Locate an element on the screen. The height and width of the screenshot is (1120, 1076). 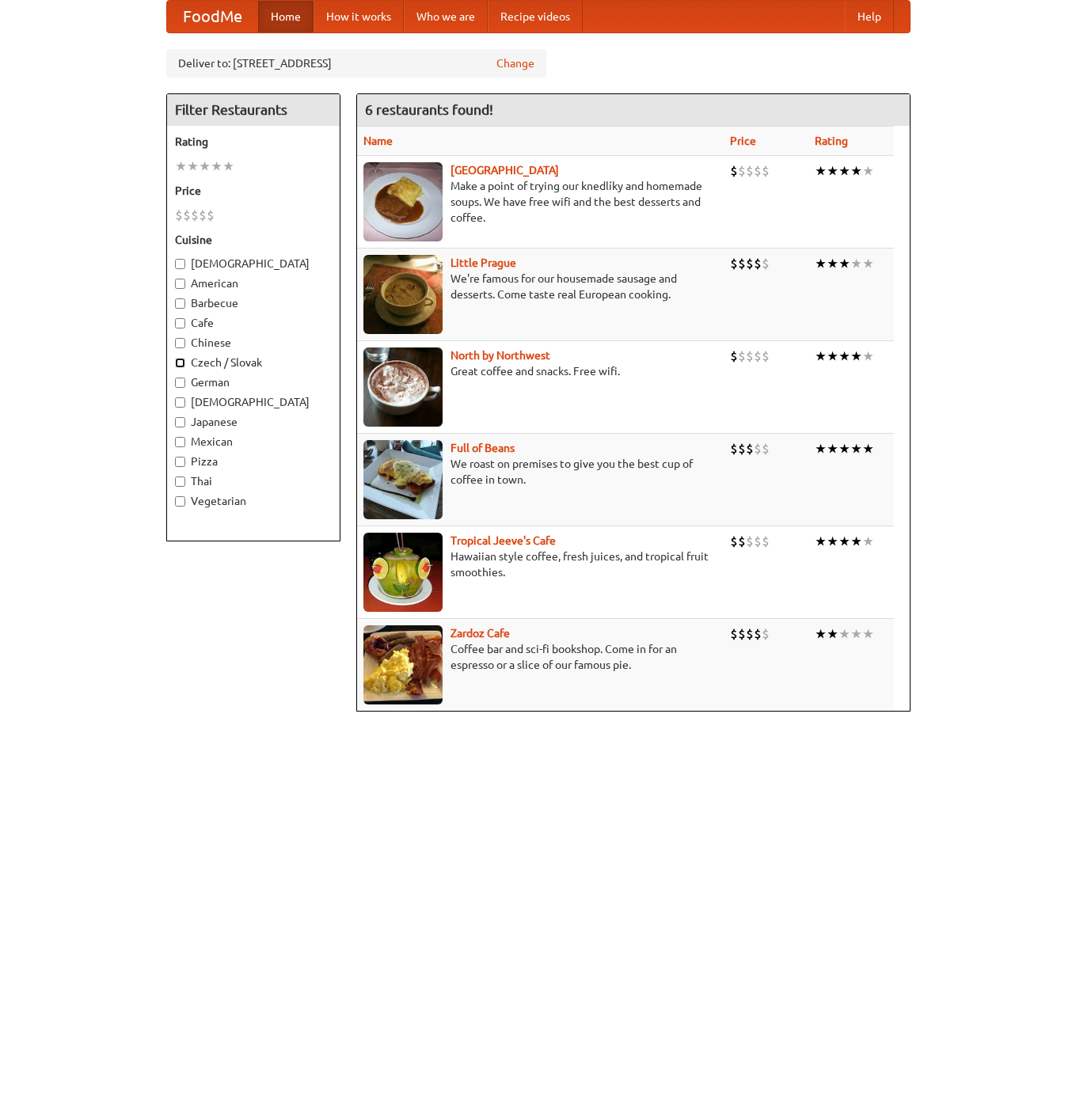
input: German is located at coordinates (179, 382).